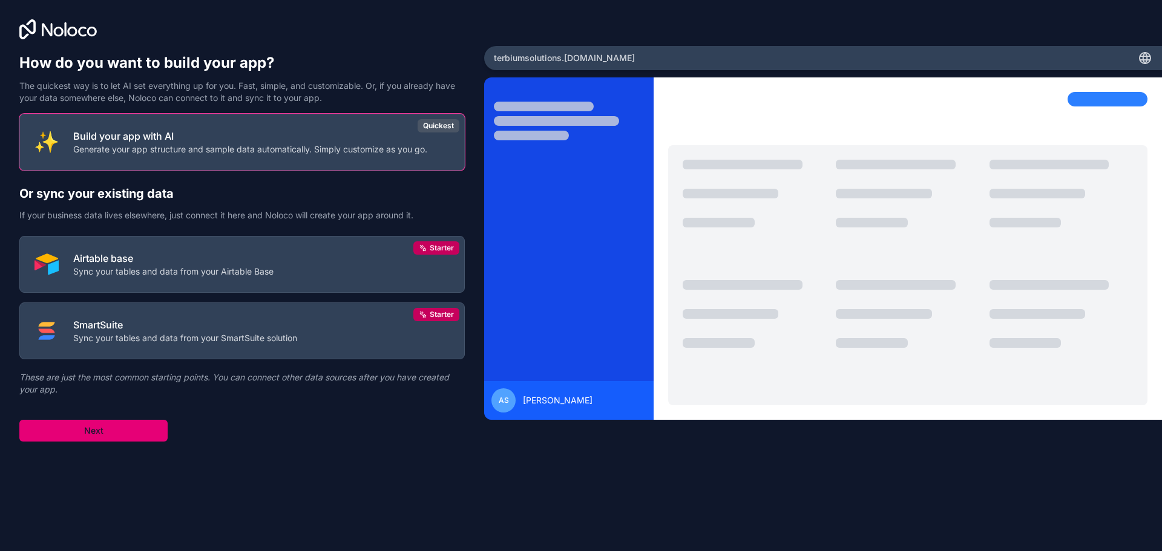  What do you see at coordinates (185, 338) in the screenshot?
I see `p: Sync your tables and data from your SmartSuite solution` at bounding box center [185, 338].